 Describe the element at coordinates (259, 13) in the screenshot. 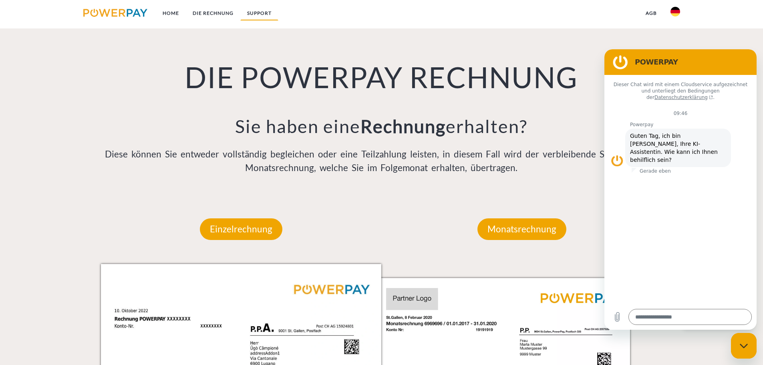

I see `a: SUPPORT` at that location.